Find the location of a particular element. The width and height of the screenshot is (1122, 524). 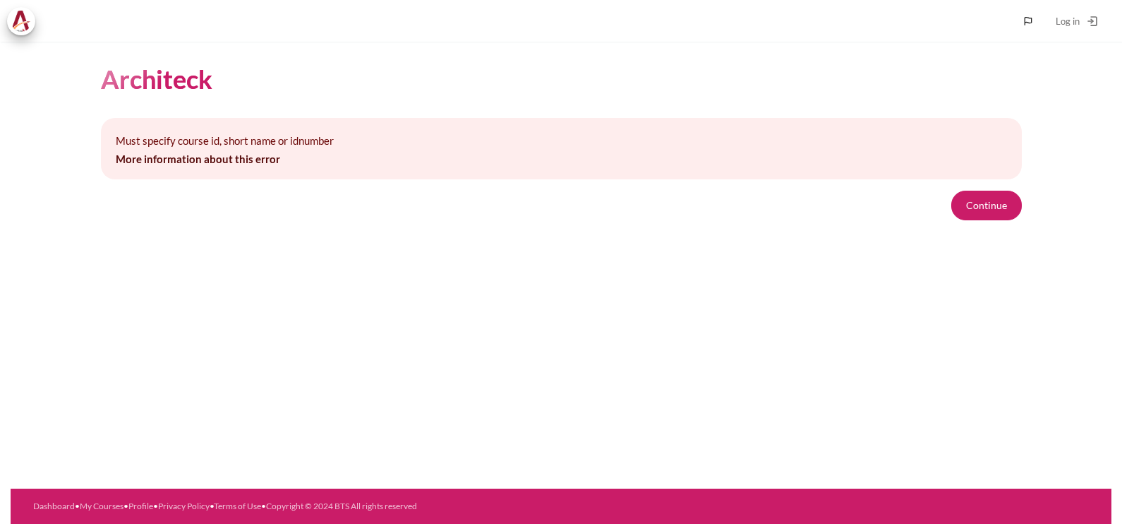

h1: Architeck is located at coordinates (157, 79).